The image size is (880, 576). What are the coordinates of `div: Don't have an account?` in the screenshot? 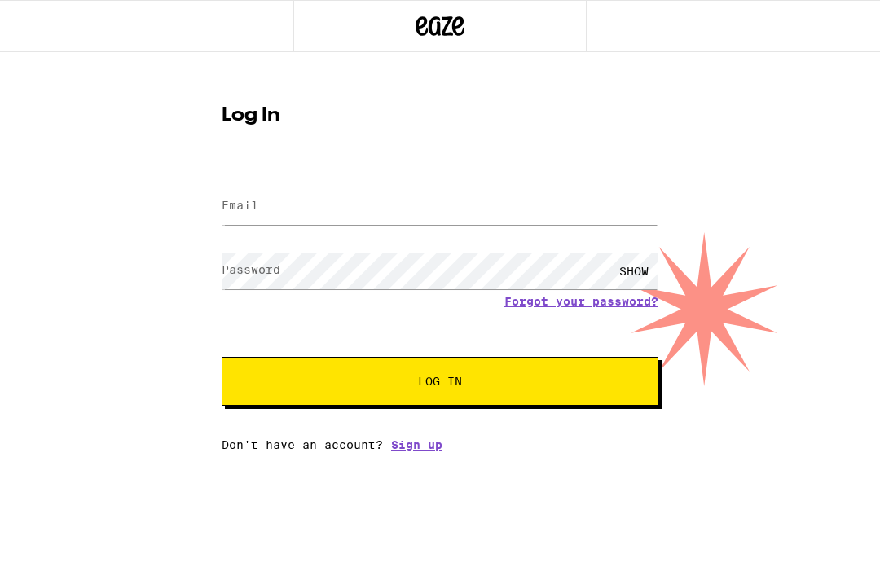 It's located at (440, 445).